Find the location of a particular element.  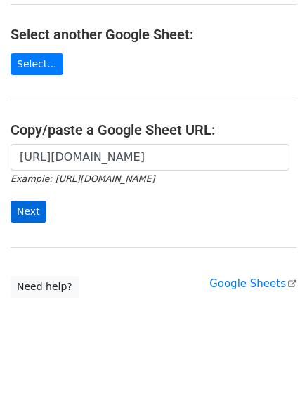

a: Select... is located at coordinates (36, 64).